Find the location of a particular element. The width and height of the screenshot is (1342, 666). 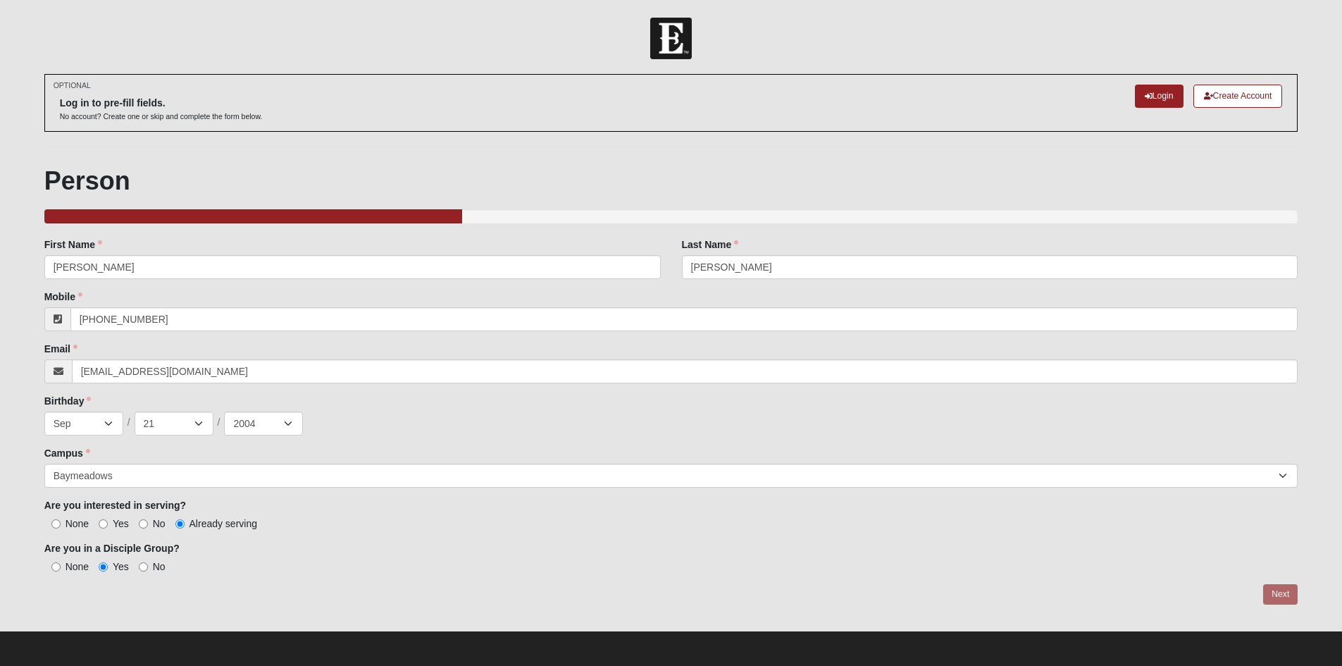

span: Already serving is located at coordinates (223, 524).